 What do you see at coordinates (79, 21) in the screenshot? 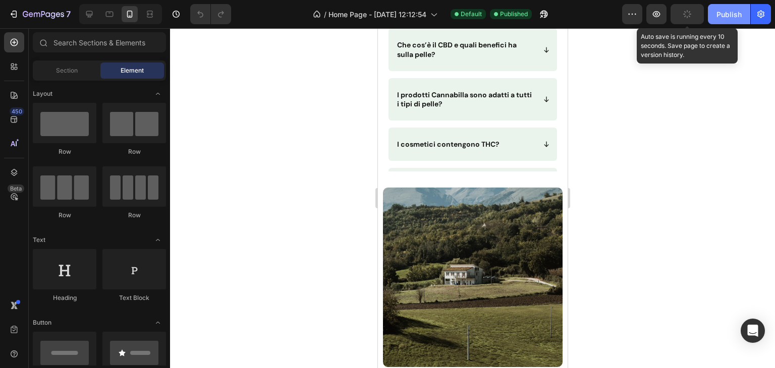
I see `strong: Che cos’è il CBD e quali benefici ha sulla pelle?` at bounding box center [79, 21].